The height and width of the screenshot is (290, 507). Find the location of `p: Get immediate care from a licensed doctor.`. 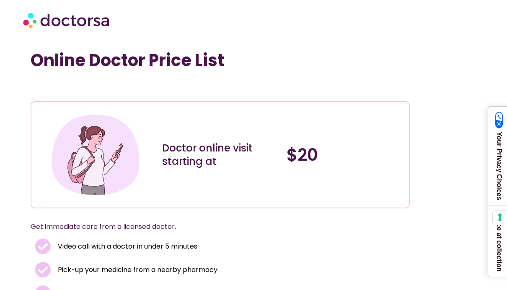

p: Get immediate care from a licensed doctor. is located at coordinates (210, 227).